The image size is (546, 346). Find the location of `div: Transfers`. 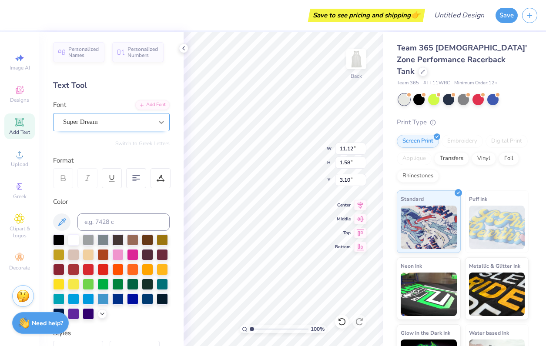

div: Transfers is located at coordinates (451, 159).